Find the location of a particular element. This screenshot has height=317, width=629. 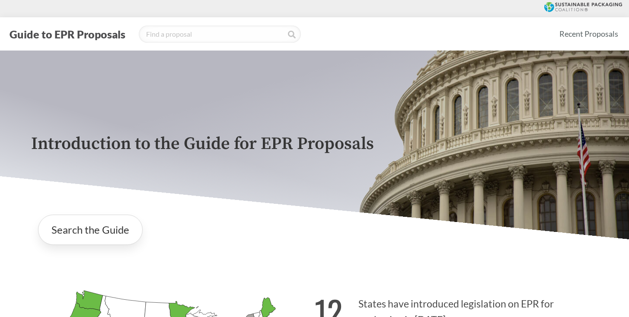

input: Find a proposal is located at coordinates (219, 34).